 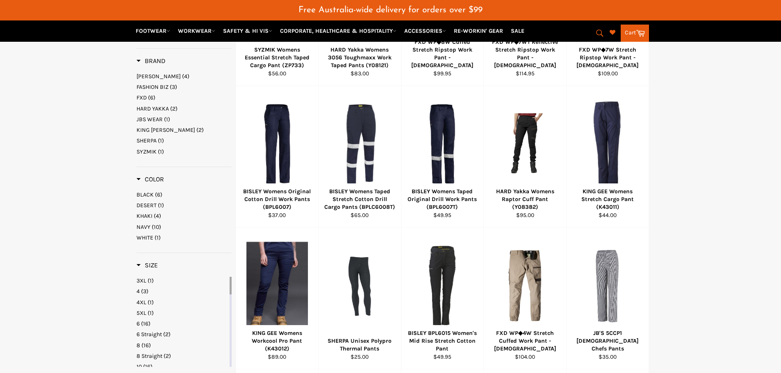 I want to click on a: HARD YAKKA, so click(x=184, y=109).